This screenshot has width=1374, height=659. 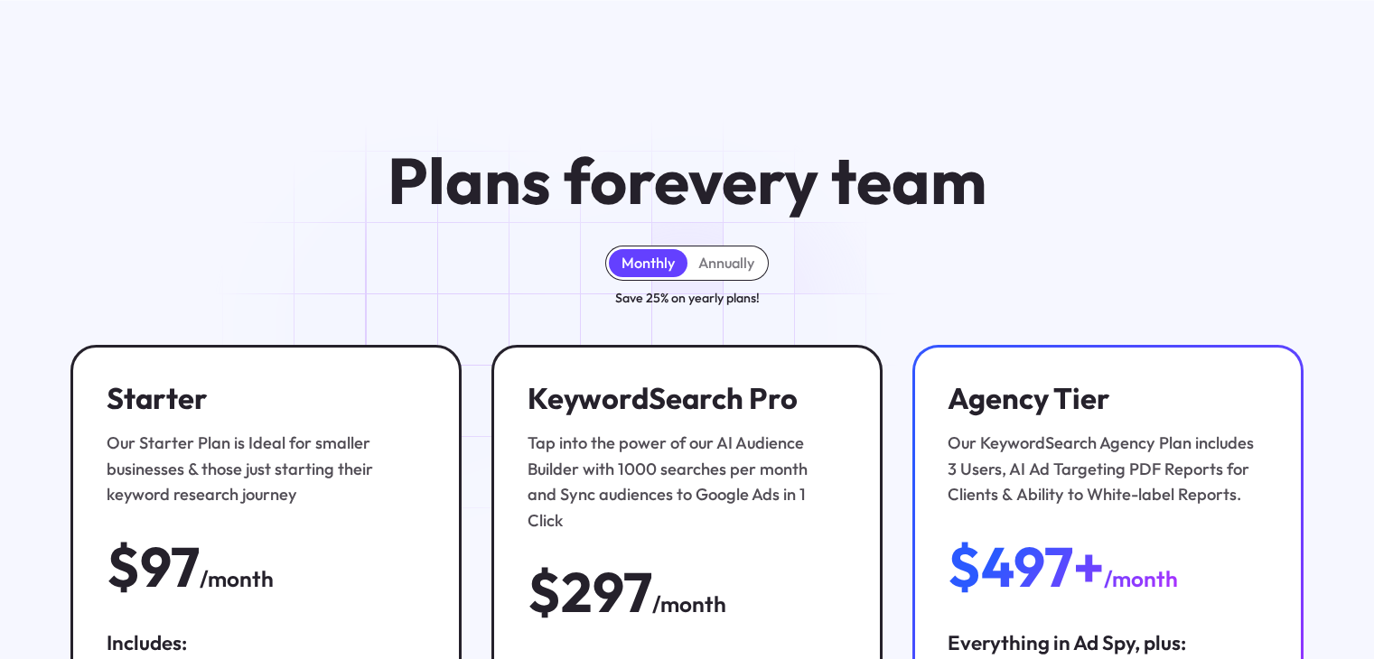 What do you see at coordinates (261, 398) in the screenshot?
I see `h3: Starter` at bounding box center [261, 398].